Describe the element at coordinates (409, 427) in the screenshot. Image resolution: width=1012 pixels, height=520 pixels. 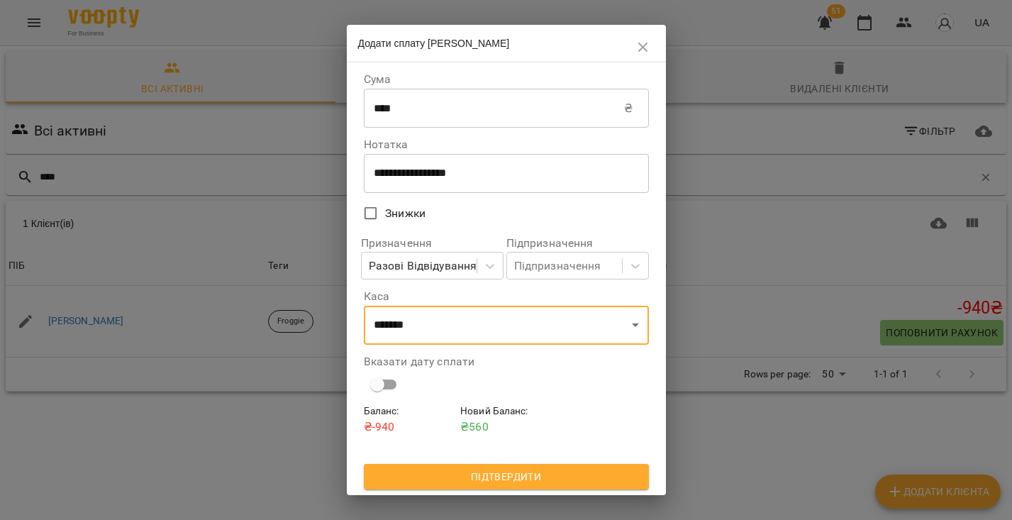
I see `p: ₴ -940` at that location.